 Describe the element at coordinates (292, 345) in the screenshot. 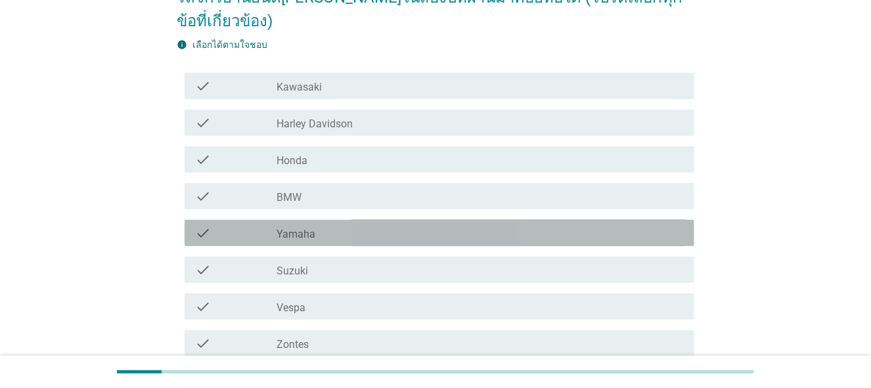

I see `label: Zontes` at that location.